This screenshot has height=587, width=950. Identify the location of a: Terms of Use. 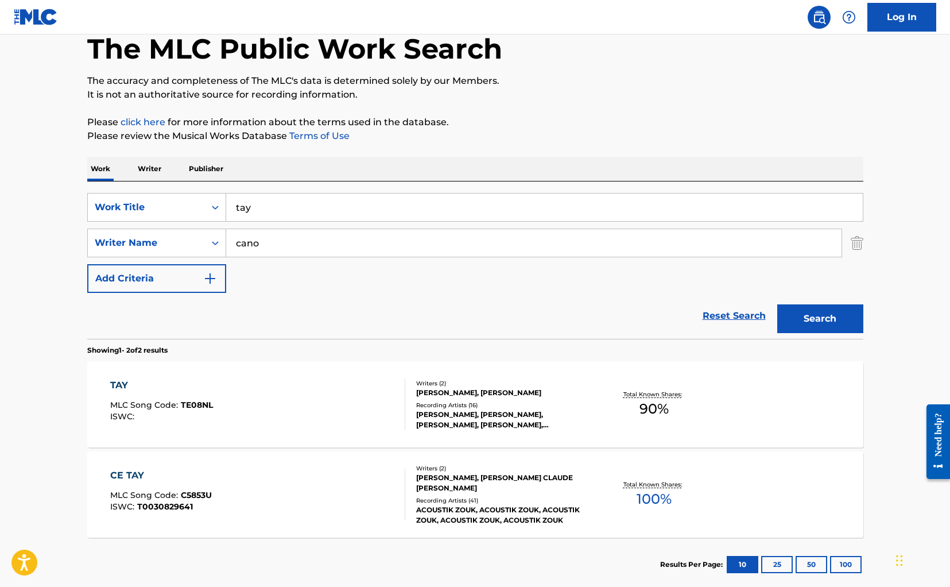
(318, 136).